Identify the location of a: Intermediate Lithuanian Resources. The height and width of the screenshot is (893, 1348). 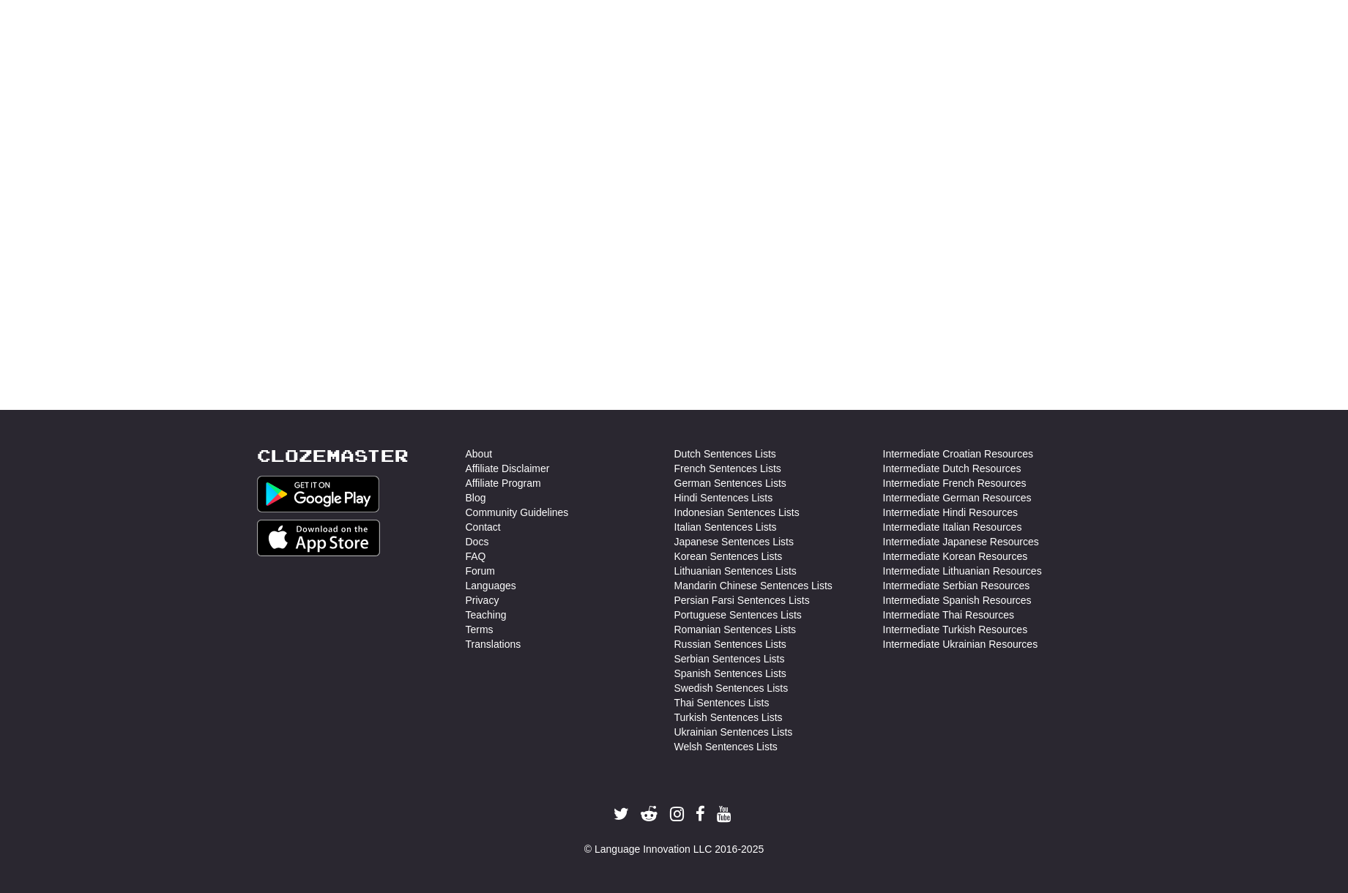
(962, 571).